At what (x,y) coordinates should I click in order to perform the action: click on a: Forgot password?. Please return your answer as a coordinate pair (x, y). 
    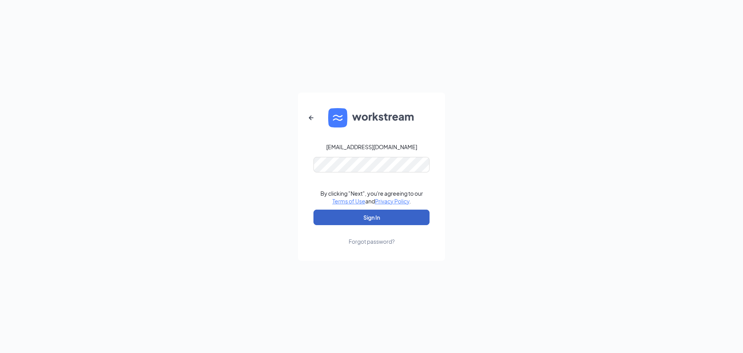
    Looking at the image, I should click on (372, 235).